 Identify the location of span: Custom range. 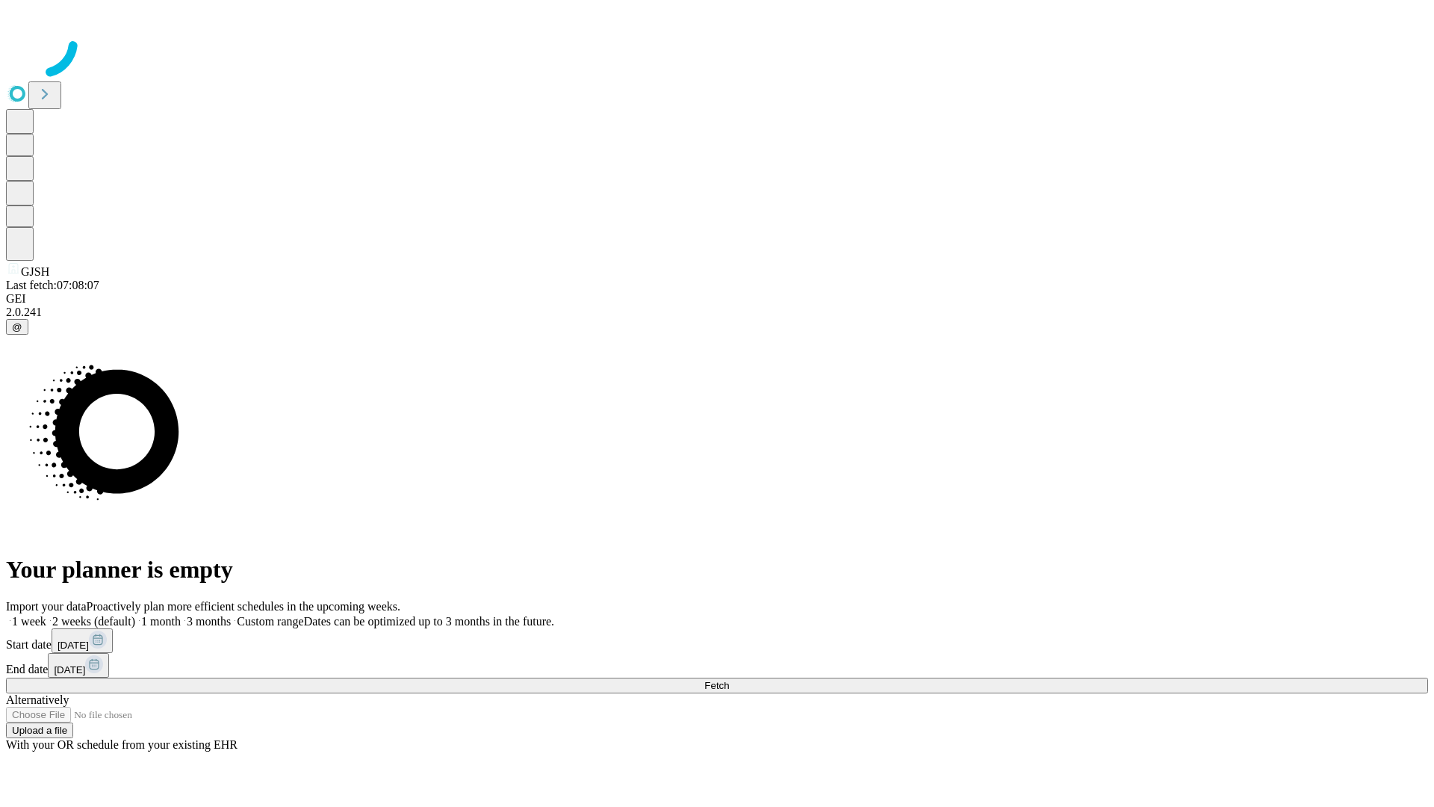
(270, 621).